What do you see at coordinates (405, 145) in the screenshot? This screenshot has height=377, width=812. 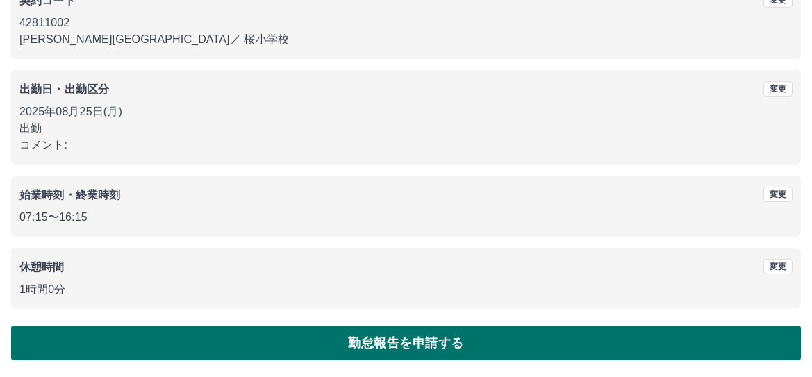 I see `p: コメント:` at bounding box center [405, 145].